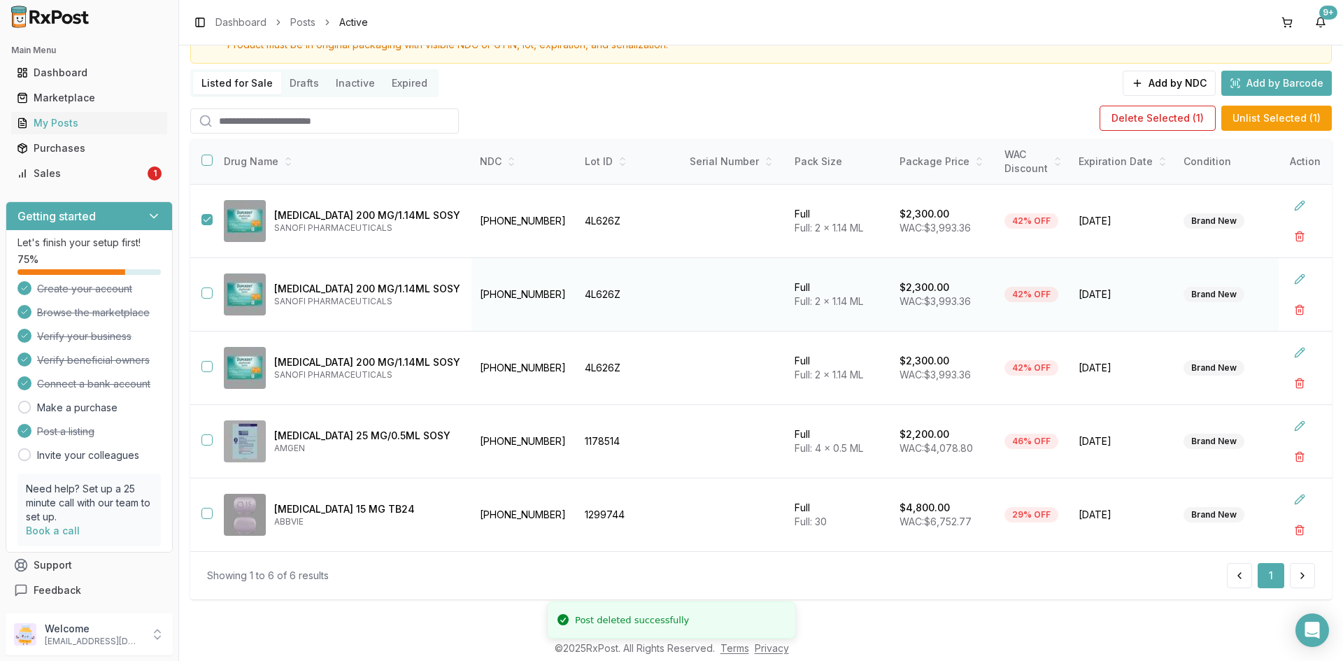 The height and width of the screenshot is (661, 1343). What do you see at coordinates (1313, 630) in the screenshot?
I see `div: Open Intercom Messenger` at bounding box center [1313, 630].